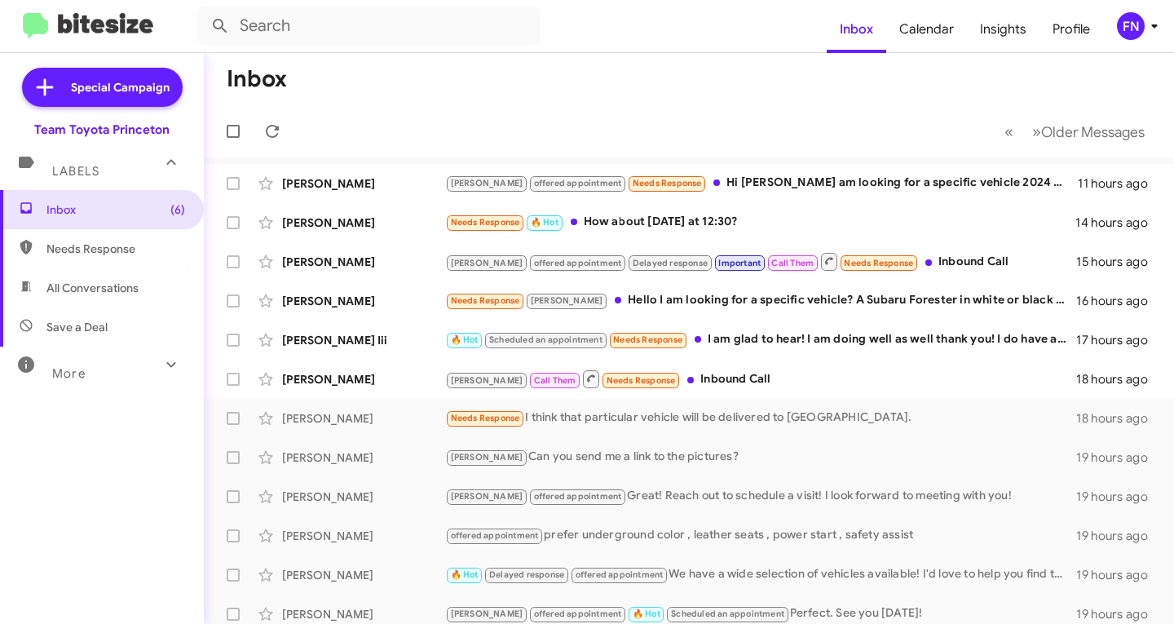  Describe the element at coordinates (1009, 131) in the screenshot. I see `button: Previous` at that location.